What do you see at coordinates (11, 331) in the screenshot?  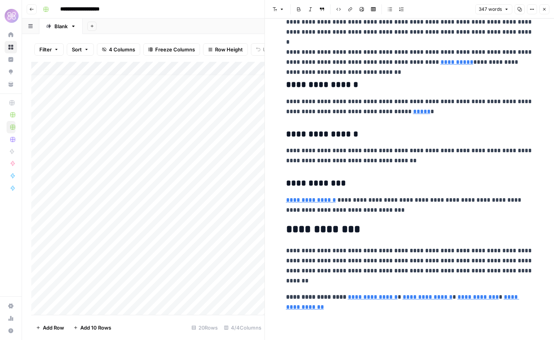 I see `button: Help + Support` at bounding box center [11, 331].